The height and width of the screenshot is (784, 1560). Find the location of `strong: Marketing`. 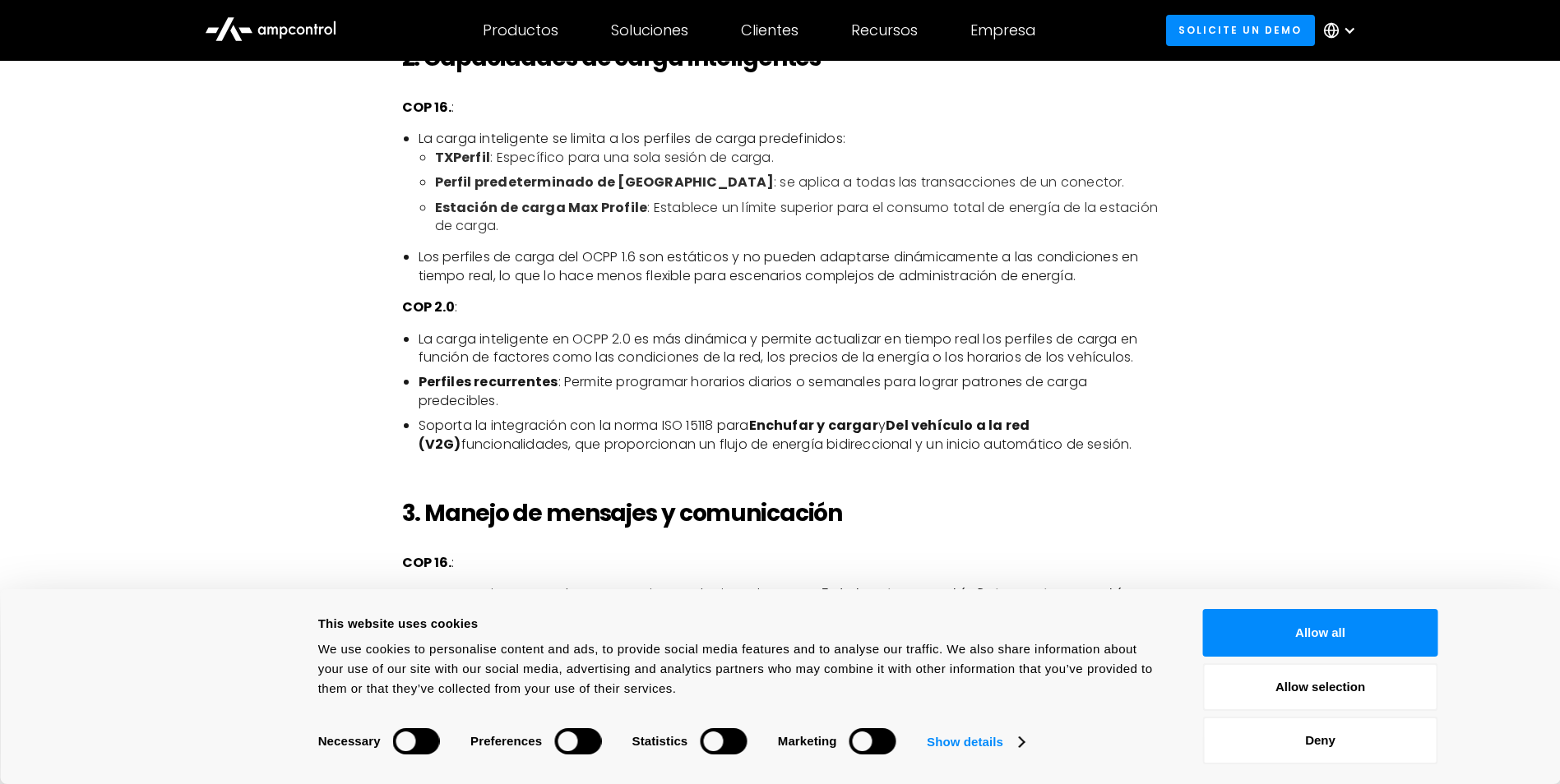

strong: Marketing is located at coordinates (807, 740).